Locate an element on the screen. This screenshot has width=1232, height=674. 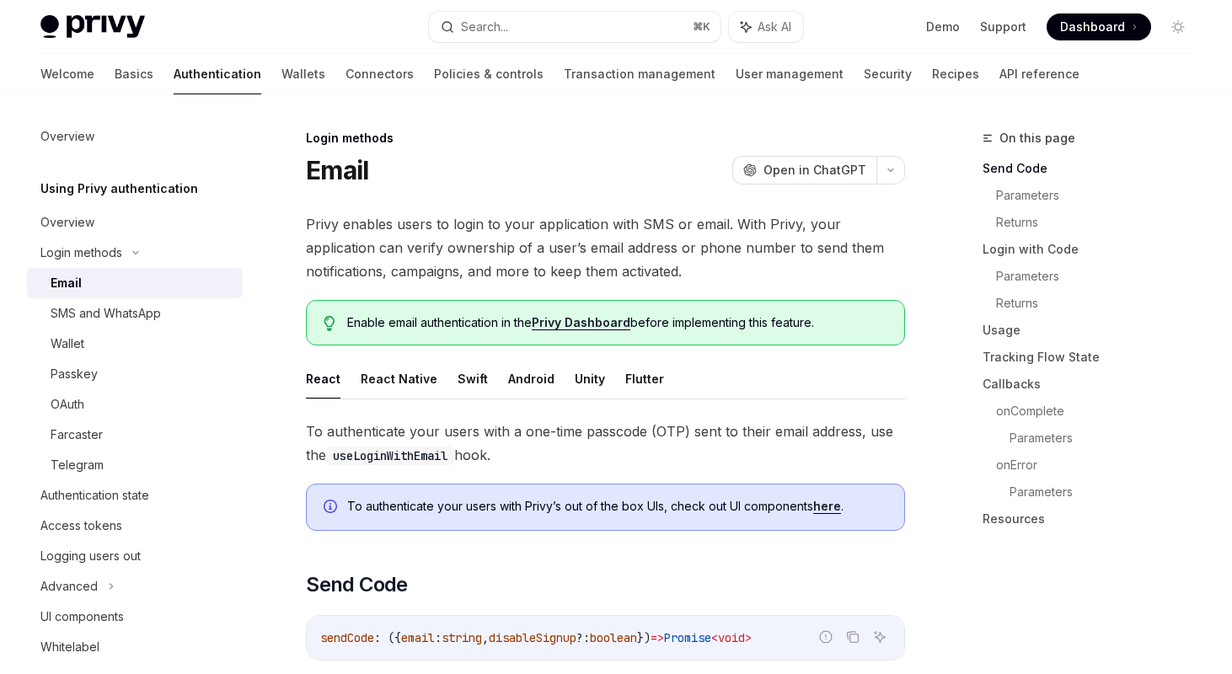
a: Send Code is located at coordinates (1094, 169).